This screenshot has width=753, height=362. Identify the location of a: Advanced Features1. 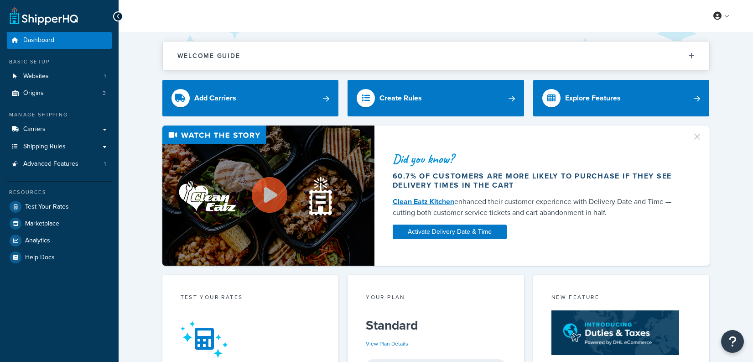
(59, 164).